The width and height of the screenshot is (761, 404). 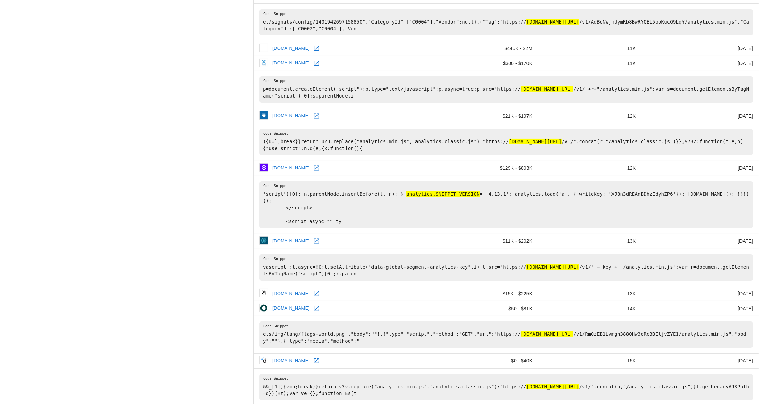 What do you see at coordinates (483, 168) in the screenshot?
I see `td: $129K - $803K` at bounding box center [483, 168].